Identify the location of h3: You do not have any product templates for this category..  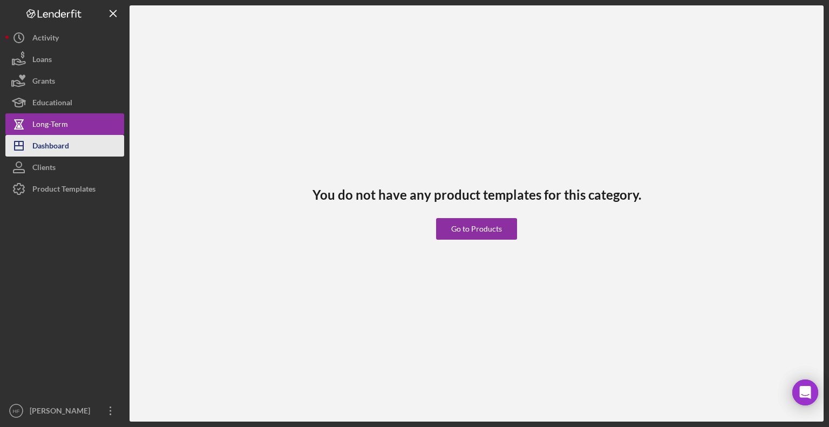
(477, 195).